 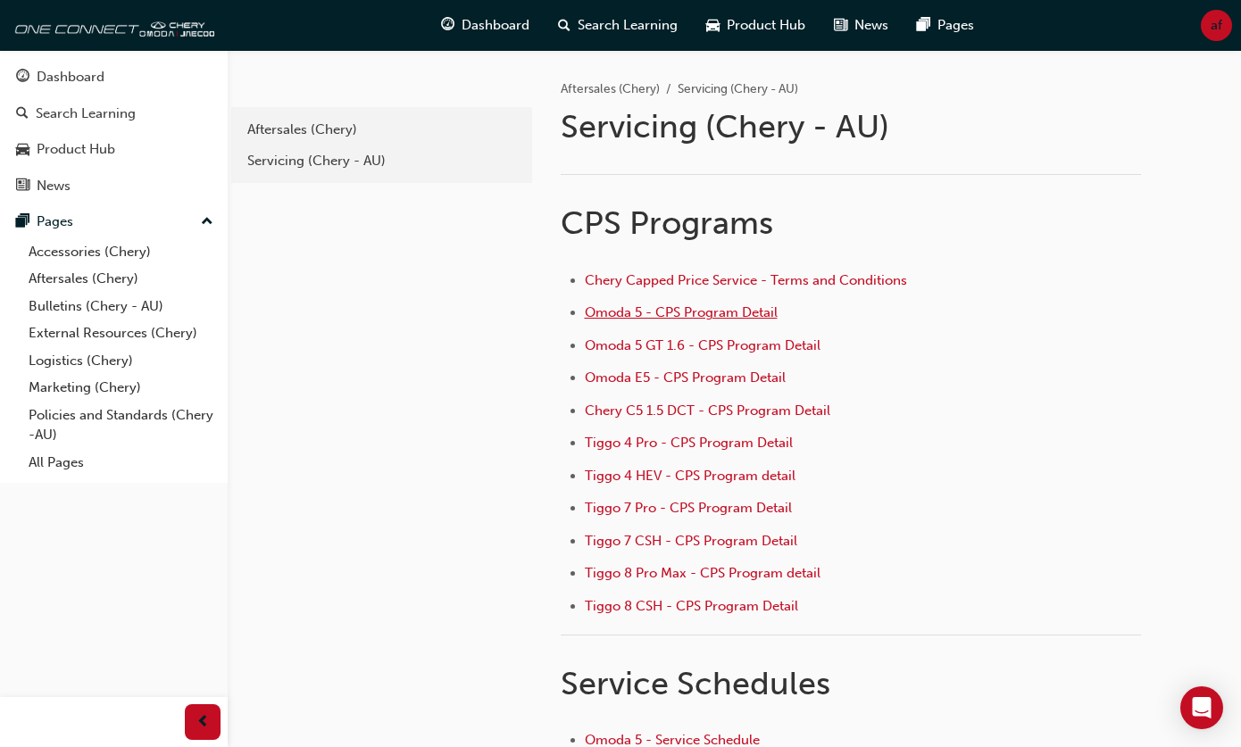 What do you see at coordinates (120, 252) in the screenshot?
I see `a: Accessories (Chery)` at bounding box center [120, 252].